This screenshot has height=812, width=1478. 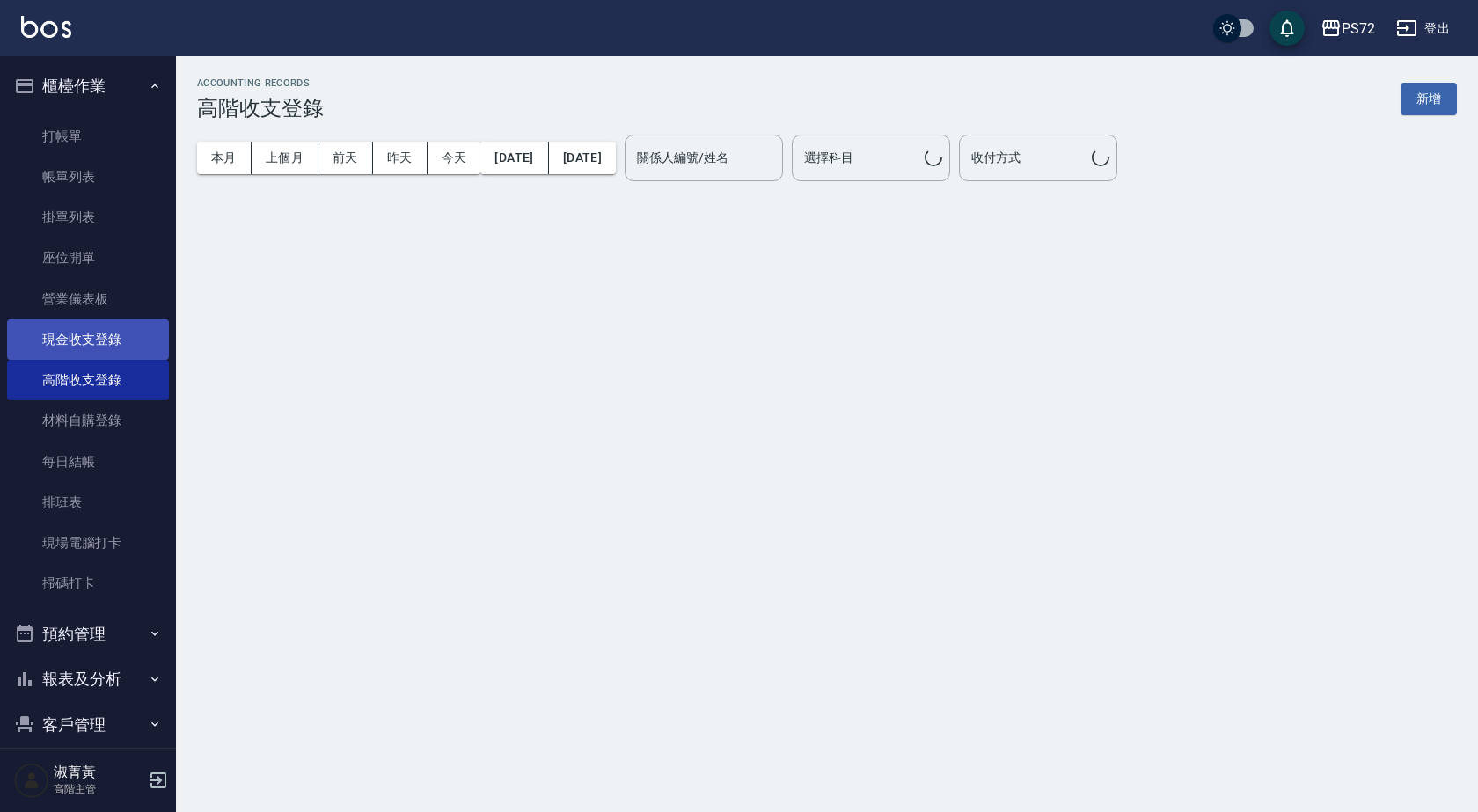 I want to click on a: 高階收支登錄, so click(x=88, y=380).